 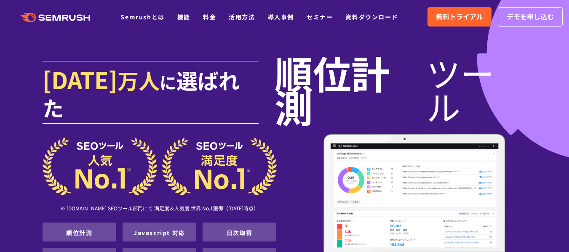 I want to click on a: 無料トライアル, so click(x=459, y=17).